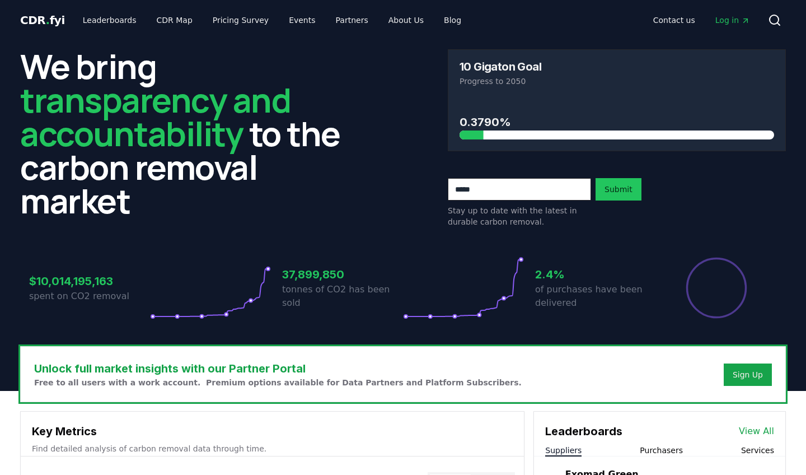  Describe the element at coordinates (175, 20) in the screenshot. I see `a: CDR Map` at that location.